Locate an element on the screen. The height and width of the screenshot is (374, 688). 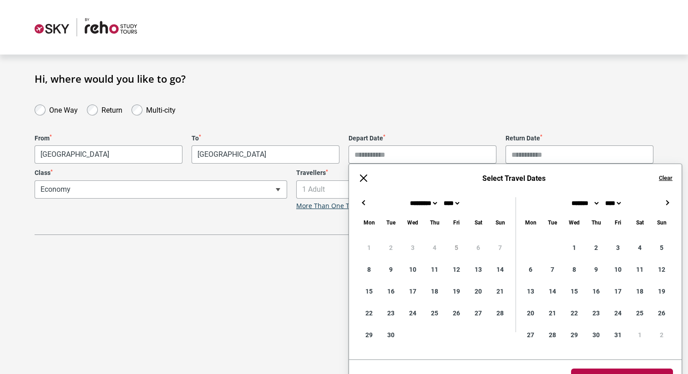
span: Economy is located at coordinates (161, 190).